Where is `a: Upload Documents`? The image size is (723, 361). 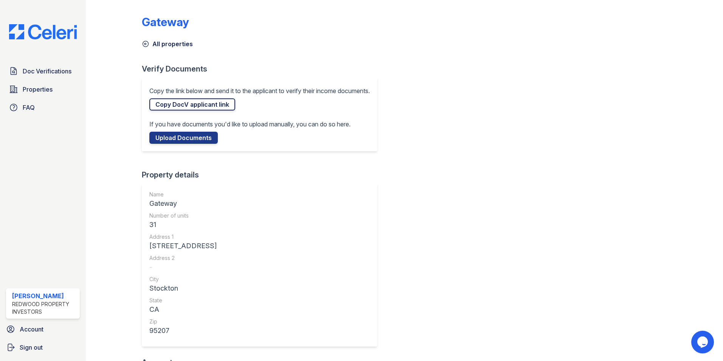
a: Upload Documents is located at coordinates (183, 138).